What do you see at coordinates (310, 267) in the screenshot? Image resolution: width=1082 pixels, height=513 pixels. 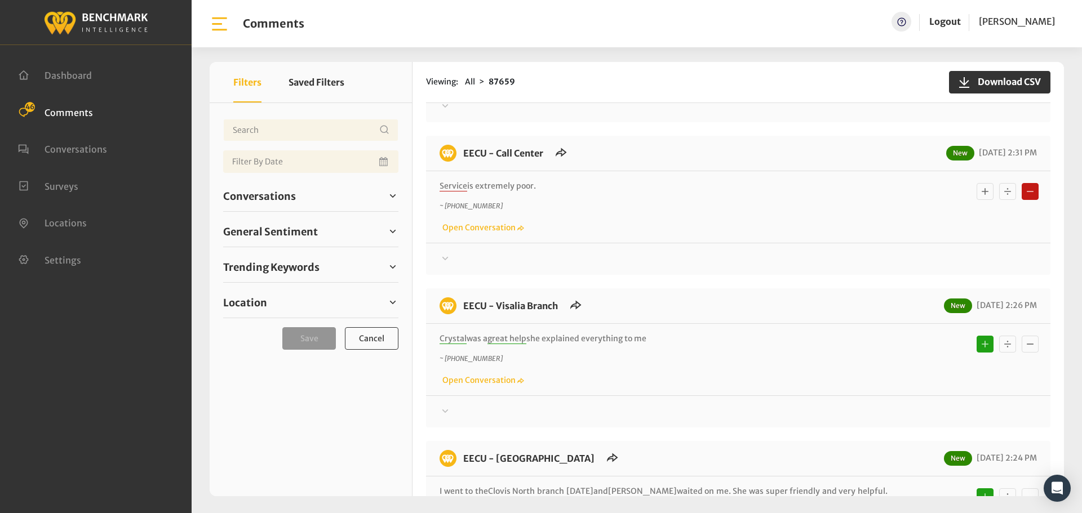 I see `a: Trending Keywords` at bounding box center [310, 267].